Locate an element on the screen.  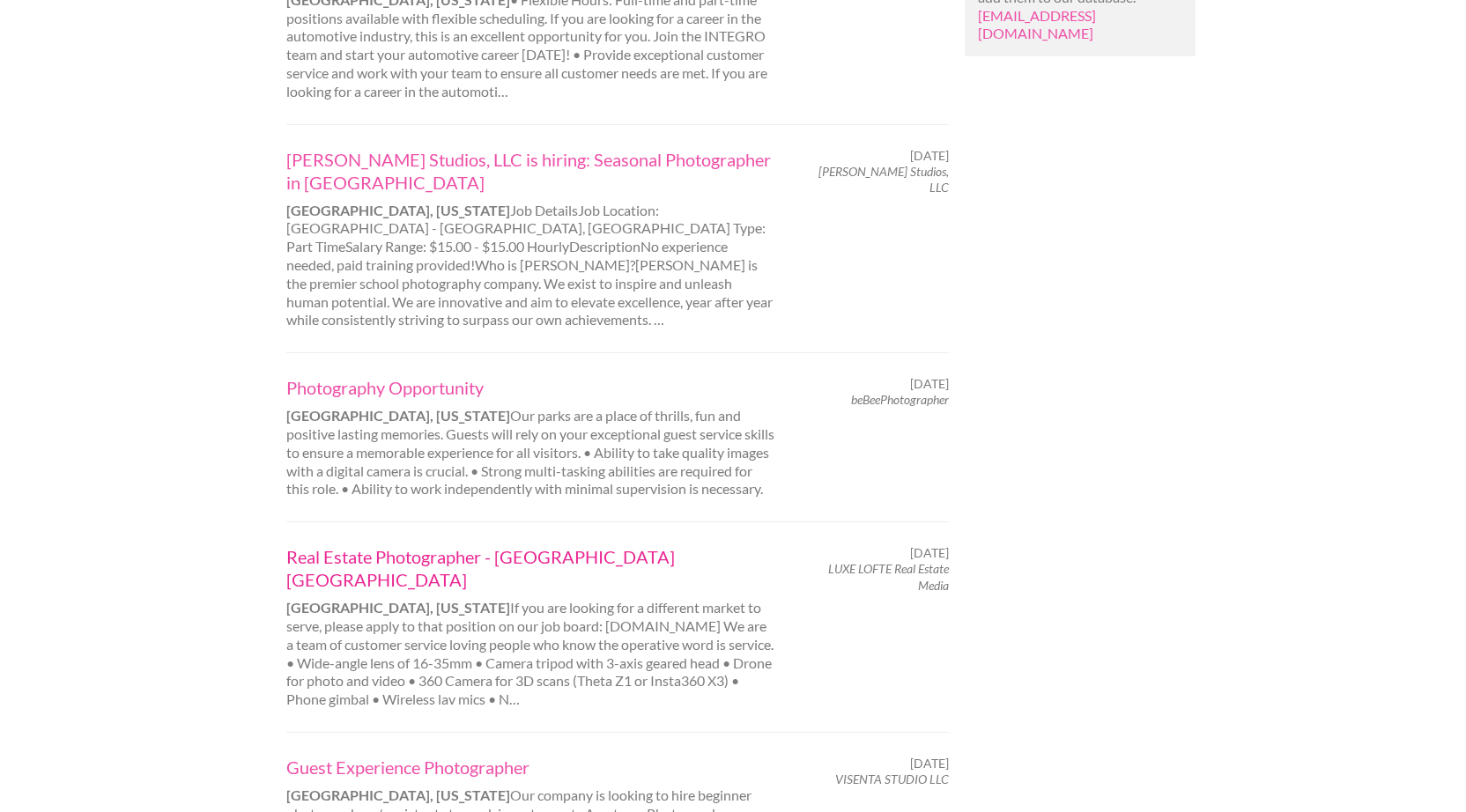
a: Photography Opportunity is located at coordinates (531, 387).